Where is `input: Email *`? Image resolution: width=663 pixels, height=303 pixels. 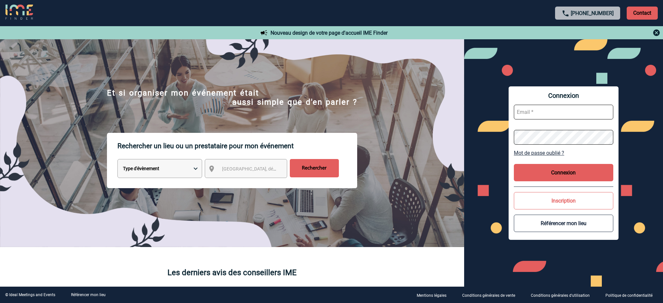 input: Email * is located at coordinates (563, 112).